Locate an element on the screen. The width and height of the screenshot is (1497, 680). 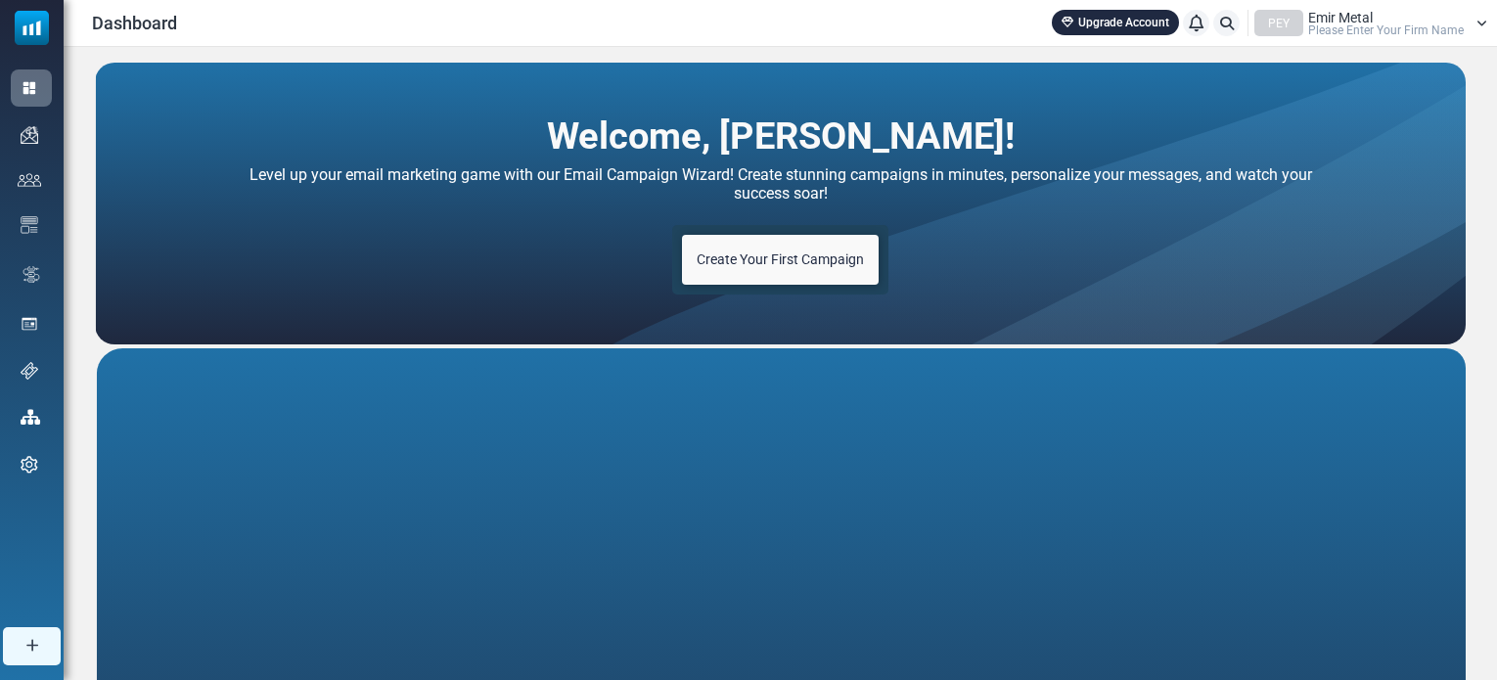
img: mailsoftly_icon_blue_white.svg is located at coordinates (31, 27).